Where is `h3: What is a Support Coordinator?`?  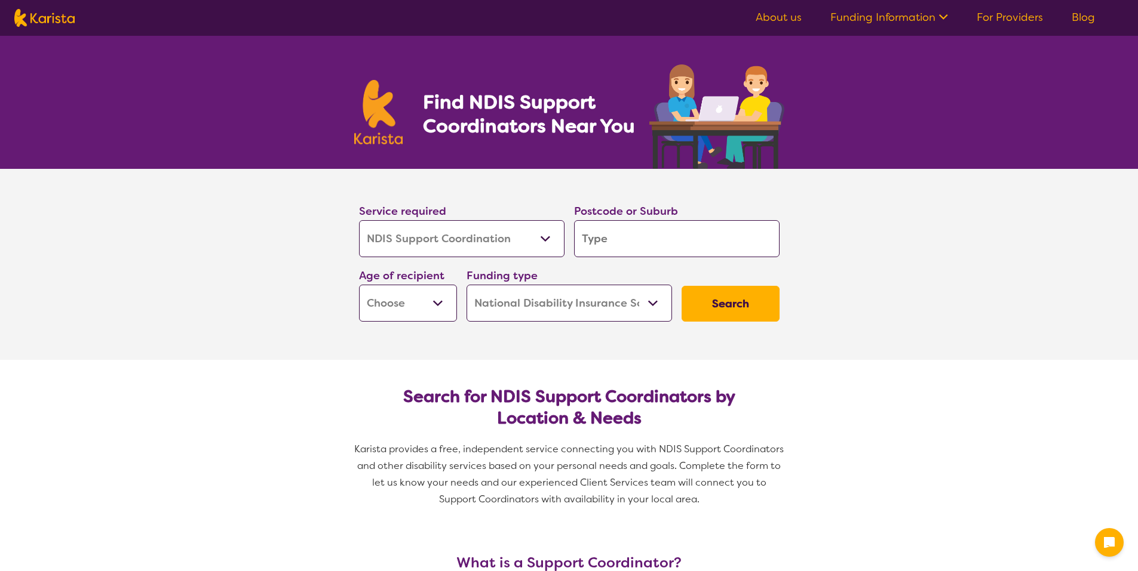
h3: What is a Support Coordinator? is located at coordinates (569, 563).